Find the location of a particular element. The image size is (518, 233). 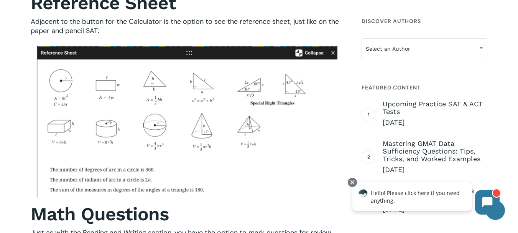

span: Upcoming Practice SAT & ACT Tests is located at coordinates (435, 108).